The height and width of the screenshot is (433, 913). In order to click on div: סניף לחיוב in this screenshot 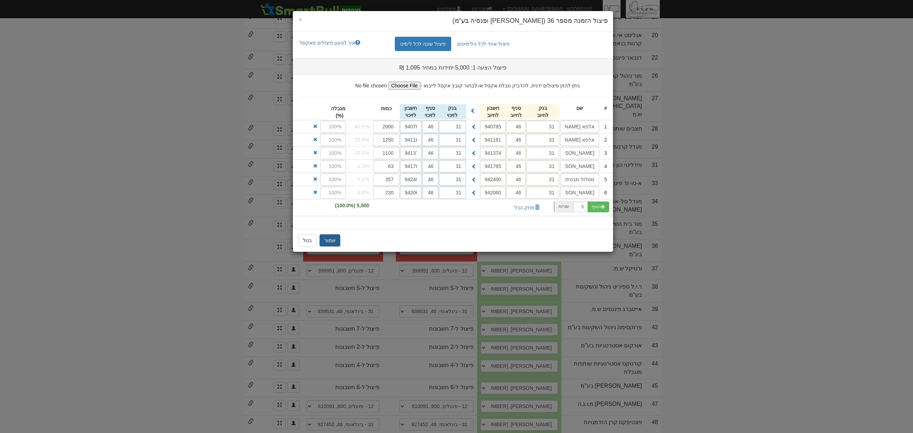, I will do `click(516, 112)`.